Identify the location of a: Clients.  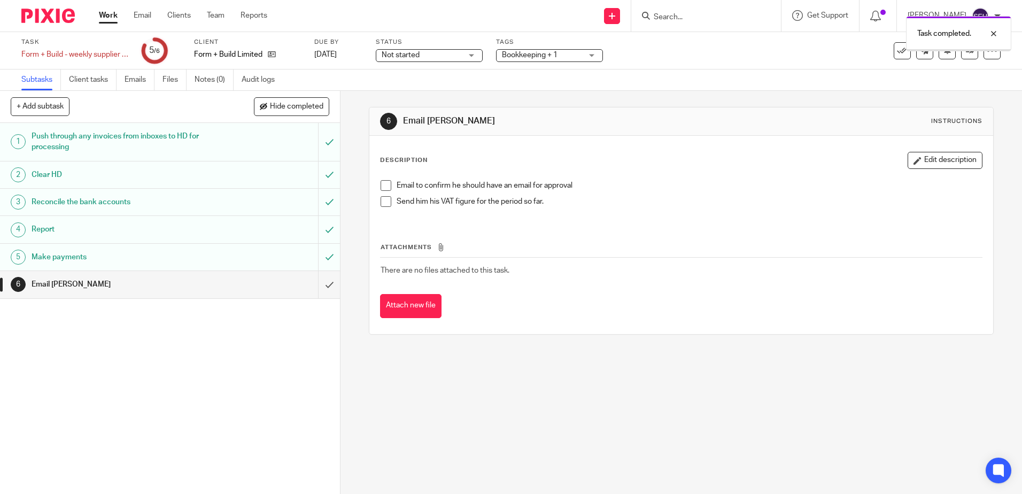
(179, 16).